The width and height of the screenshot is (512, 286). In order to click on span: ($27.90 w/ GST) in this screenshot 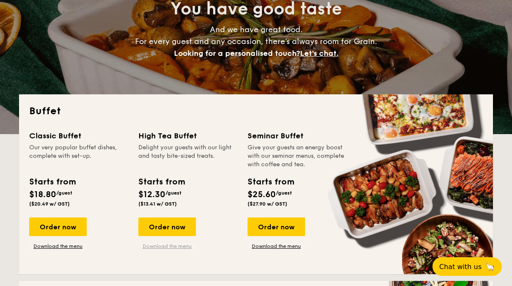, I will do `click(268, 204)`.